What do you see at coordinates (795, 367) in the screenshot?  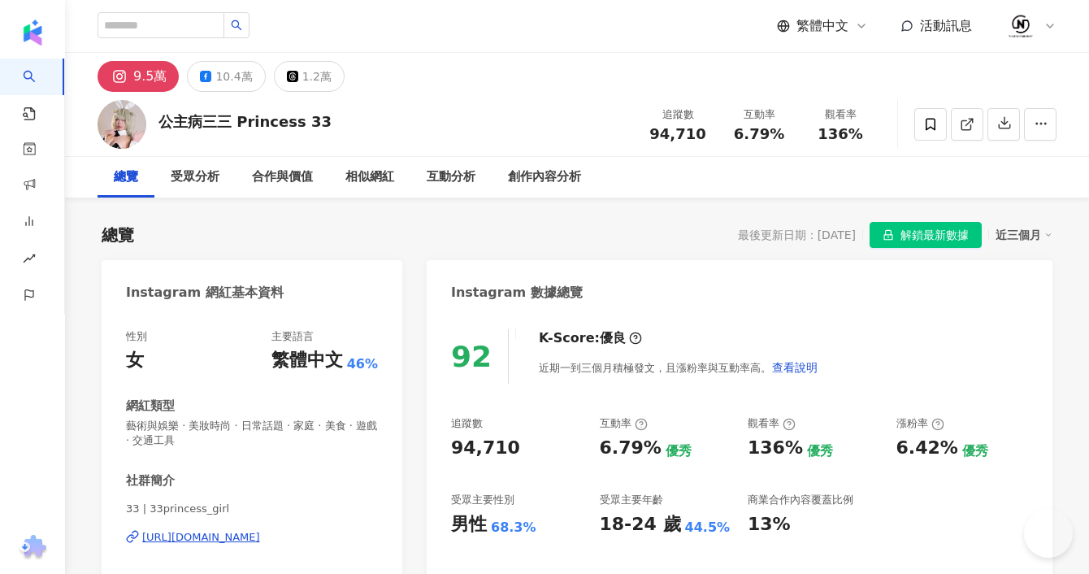 I see `span: 查看說明` at bounding box center [795, 367].